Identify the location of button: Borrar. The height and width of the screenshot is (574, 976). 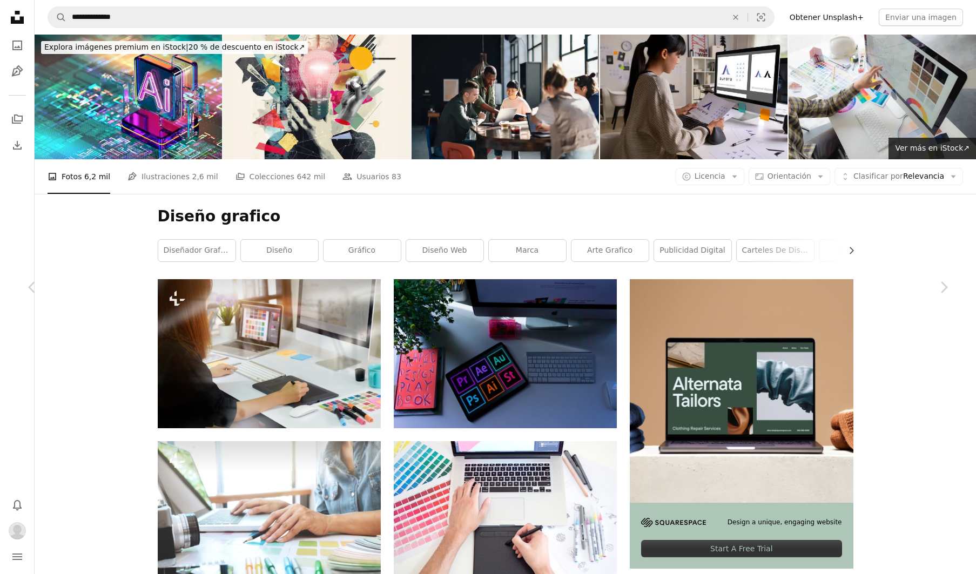
(735, 17).